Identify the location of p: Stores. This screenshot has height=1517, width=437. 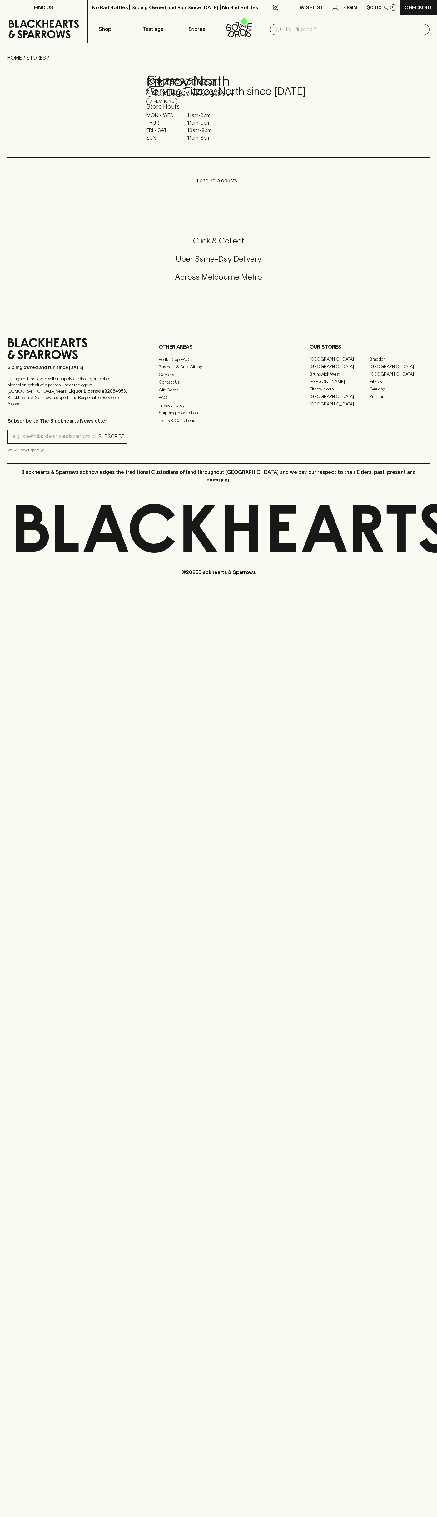
(197, 29).